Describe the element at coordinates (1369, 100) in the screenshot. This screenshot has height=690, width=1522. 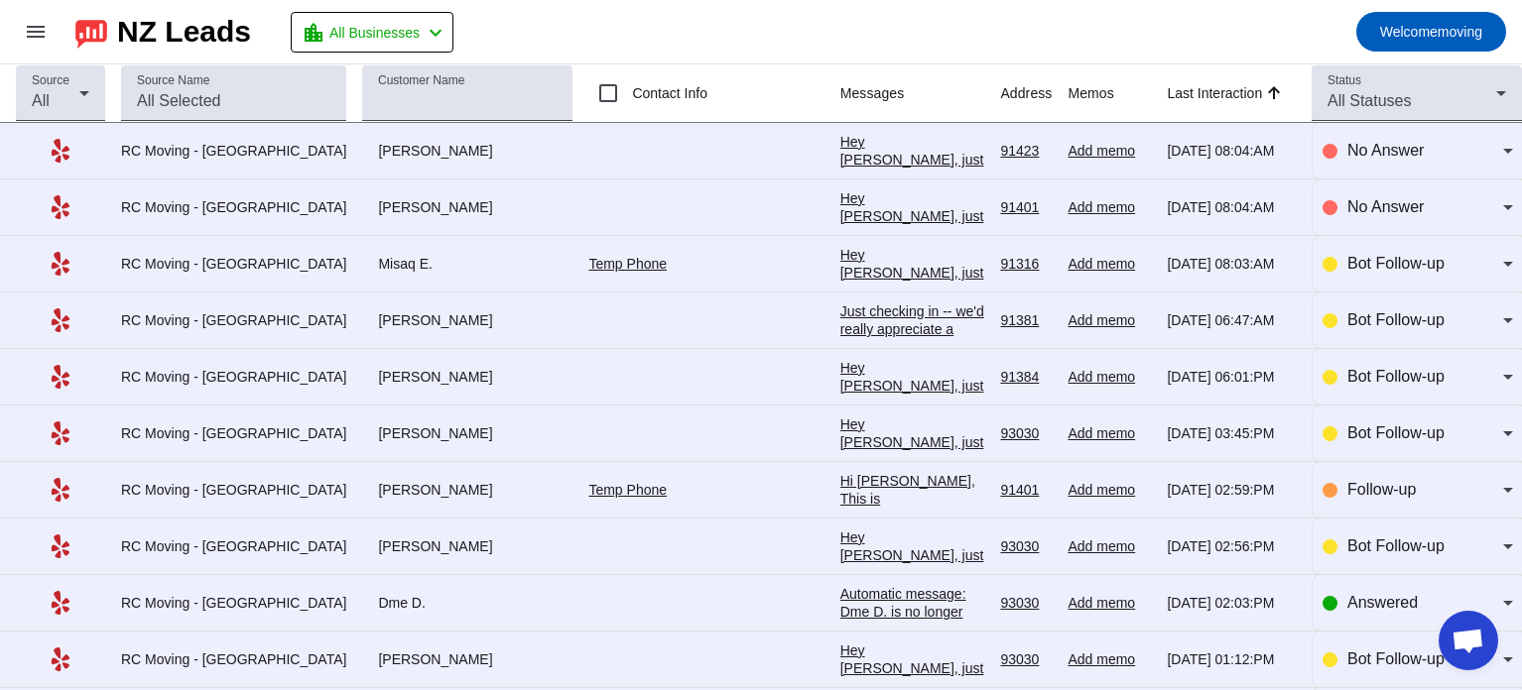
I see `span: All Statuses` at that location.